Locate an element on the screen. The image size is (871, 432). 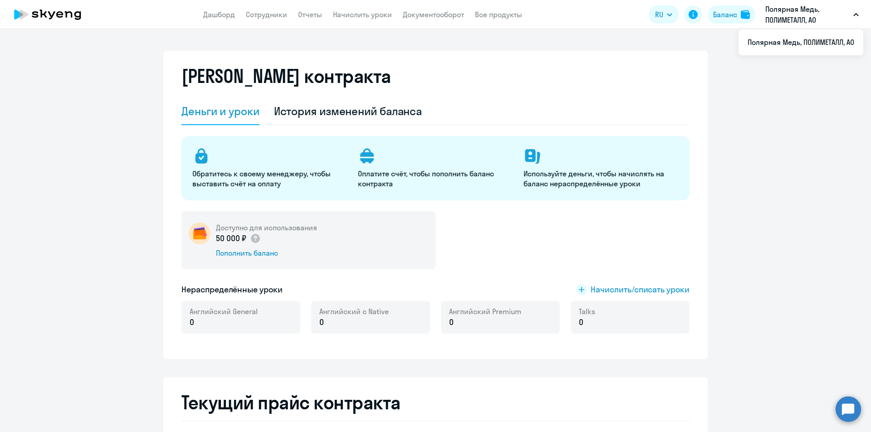
a: Все продукты is located at coordinates (498, 15).